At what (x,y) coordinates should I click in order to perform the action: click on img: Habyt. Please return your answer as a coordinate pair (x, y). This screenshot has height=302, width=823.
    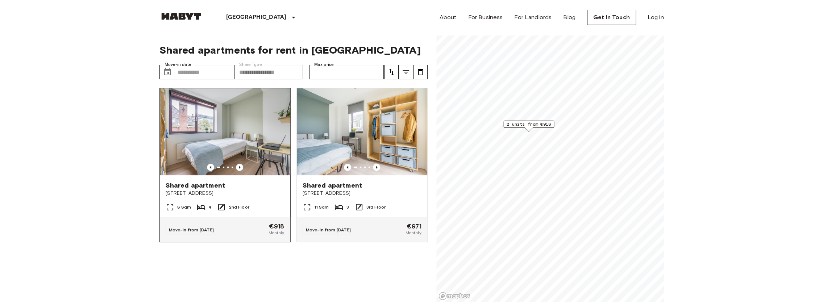
    Looking at the image, I should click on (181, 16).